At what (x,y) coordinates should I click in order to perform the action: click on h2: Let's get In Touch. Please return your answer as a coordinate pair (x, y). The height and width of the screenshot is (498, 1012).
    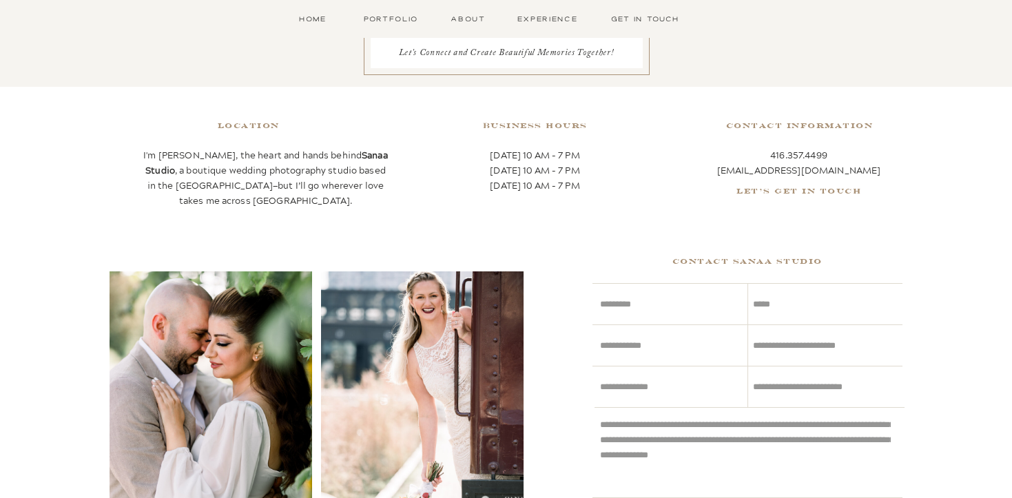
    Looking at the image, I should click on (799, 191).